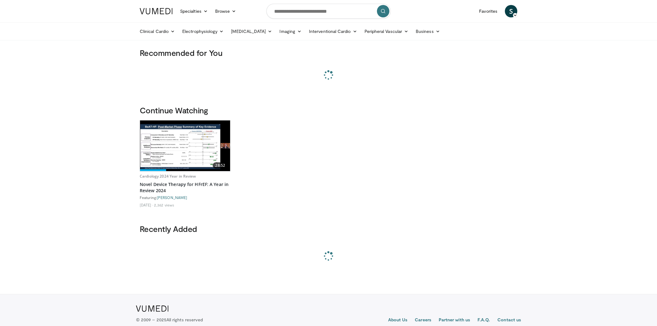  What do you see at coordinates (333, 31) in the screenshot?
I see `a: Interventional Cardio` at bounding box center [333, 31].